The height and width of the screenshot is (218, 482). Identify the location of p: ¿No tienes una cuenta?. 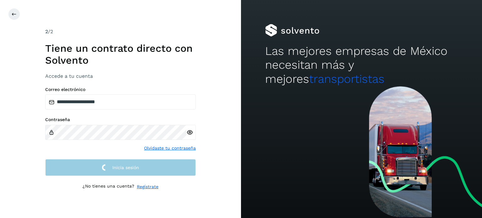
(108, 187).